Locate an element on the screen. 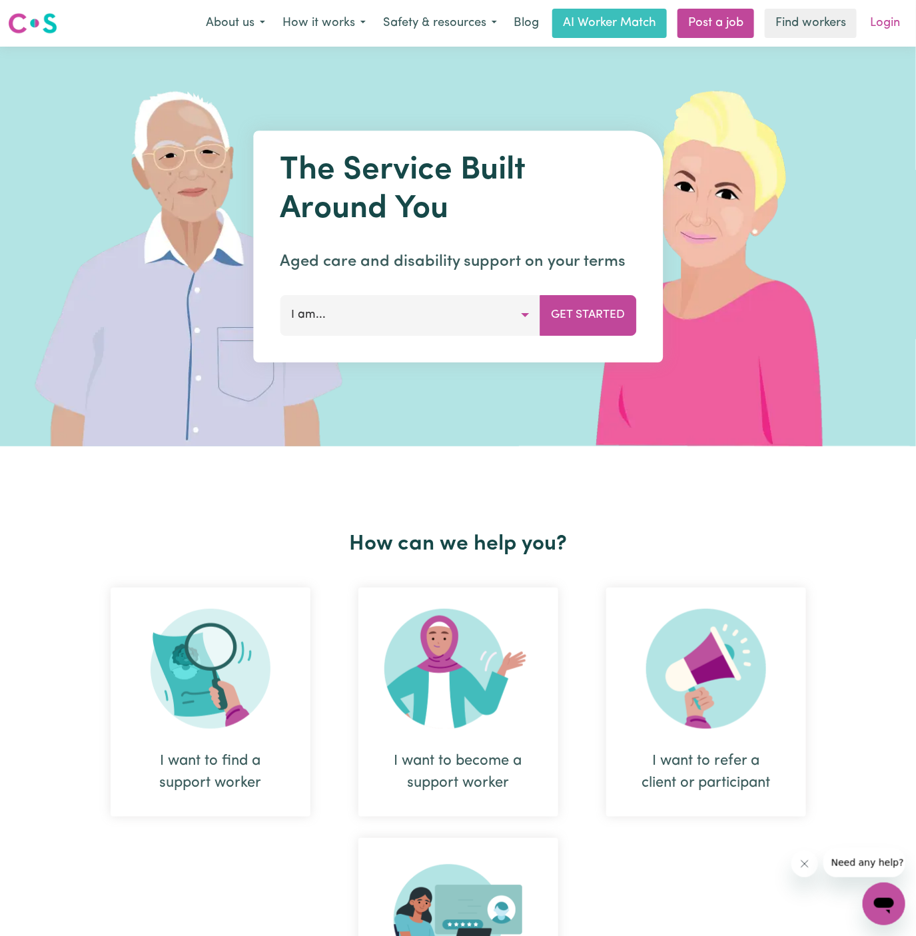 This screenshot has height=936, width=916. img: Search is located at coordinates (210, 669).